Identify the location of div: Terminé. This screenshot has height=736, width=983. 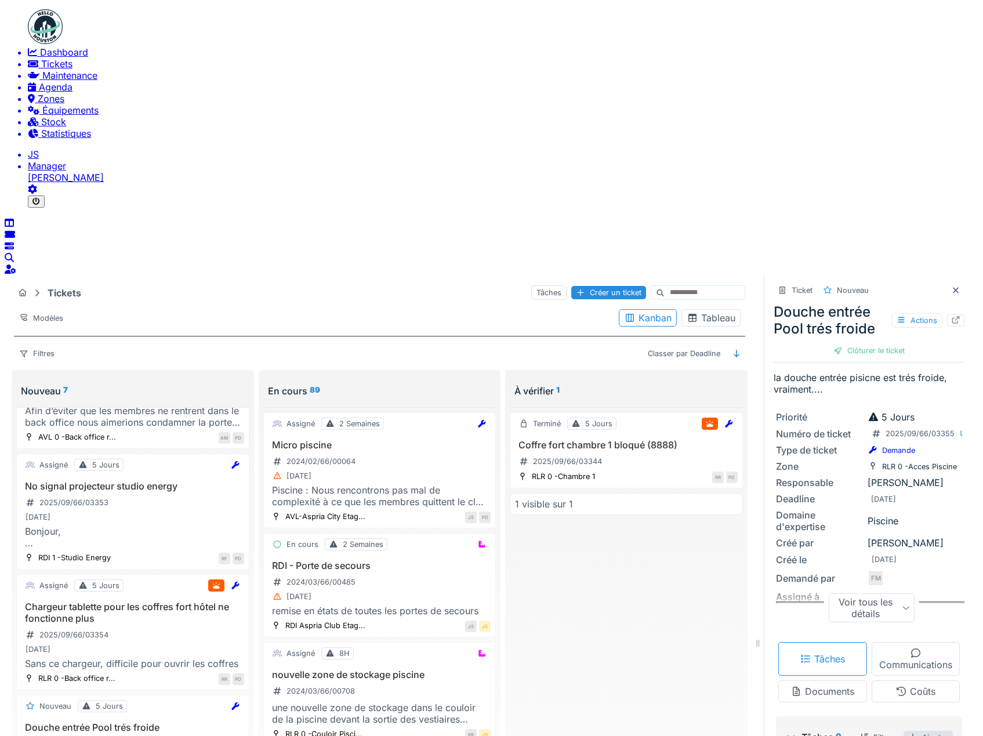
(547, 423).